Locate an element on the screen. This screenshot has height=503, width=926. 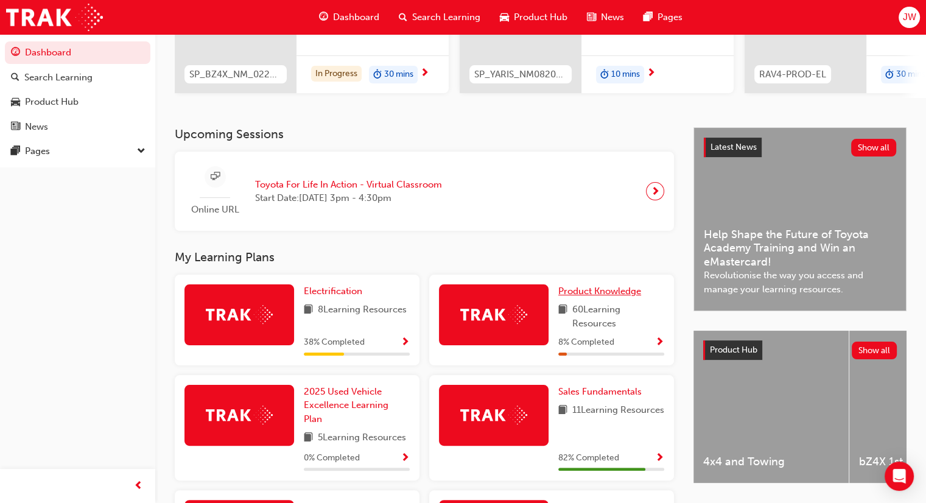
a: search-iconSearch Learning is located at coordinates (440, 17).